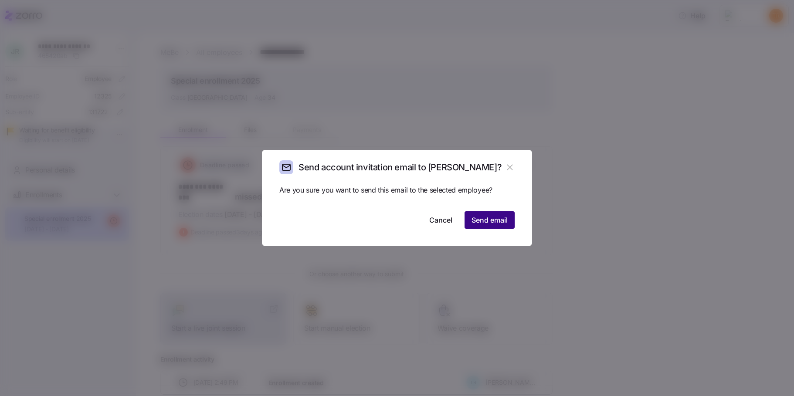 The image size is (794, 396). Describe the element at coordinates (489, 220) in the screenshot. I see `span: Send email` at that location.